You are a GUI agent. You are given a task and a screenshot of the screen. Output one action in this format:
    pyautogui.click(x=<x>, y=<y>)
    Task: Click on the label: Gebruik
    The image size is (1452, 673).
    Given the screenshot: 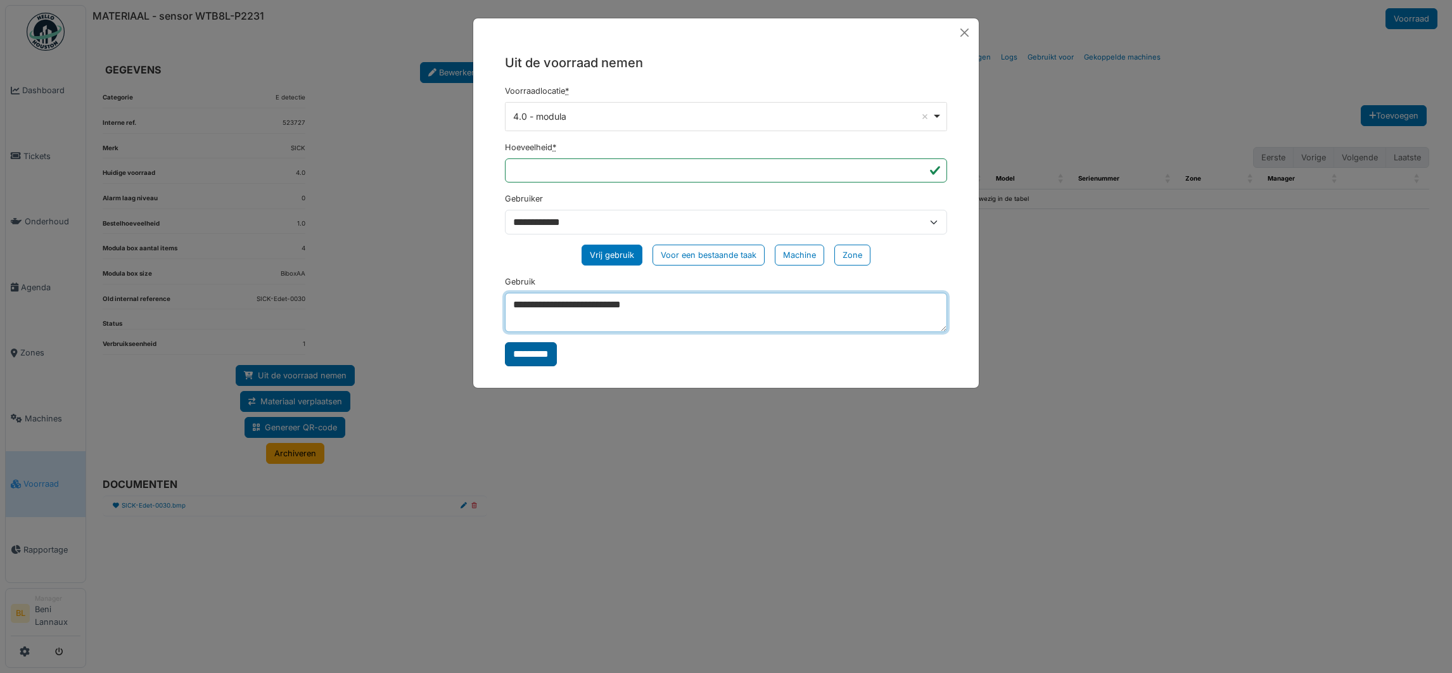 What is the action you would take?
    pyautogui.click(x=520, y=281)
    